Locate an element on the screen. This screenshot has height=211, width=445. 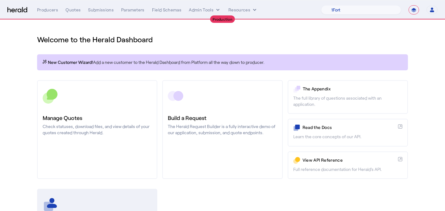
h1: Welcome to the Herald Dashboard is located at coordinates (222, 40).